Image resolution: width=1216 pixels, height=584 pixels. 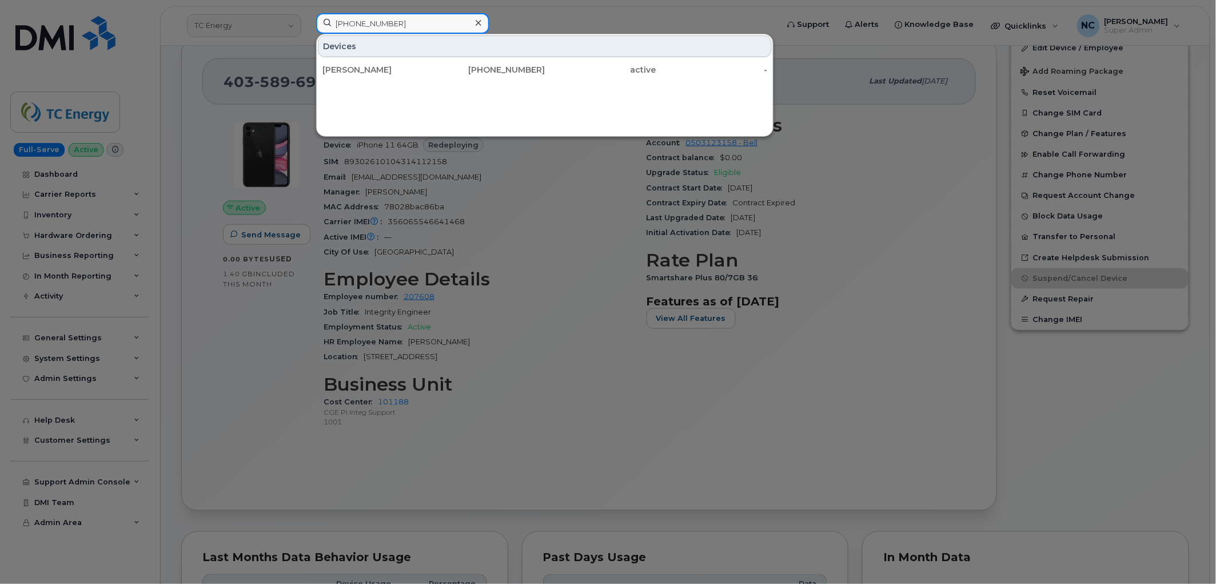 I want to click on div: active, so click(x=600, y=70).